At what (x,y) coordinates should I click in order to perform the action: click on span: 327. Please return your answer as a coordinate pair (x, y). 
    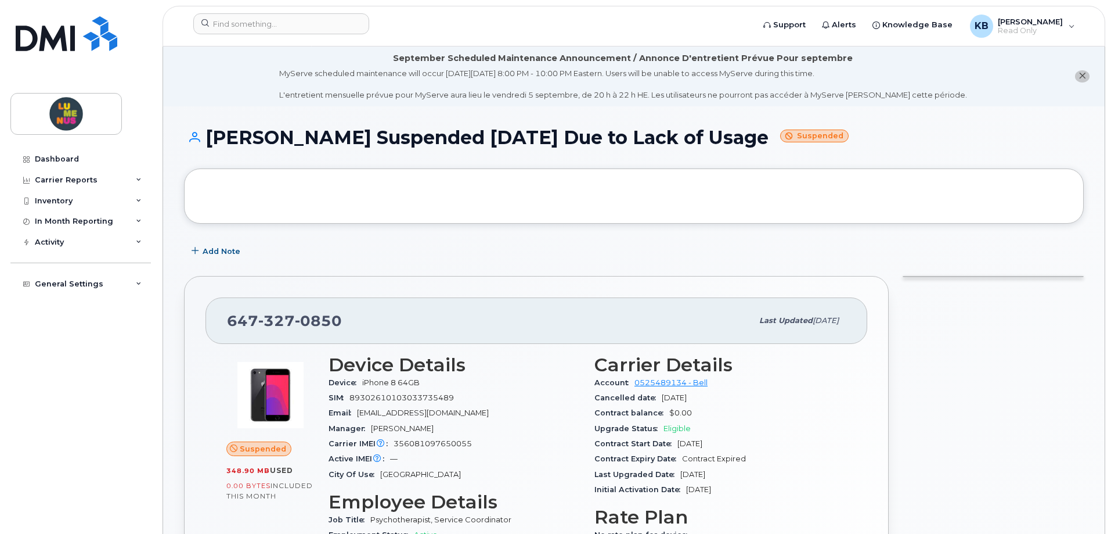
    Looking at the image, I should click on (276, 321).